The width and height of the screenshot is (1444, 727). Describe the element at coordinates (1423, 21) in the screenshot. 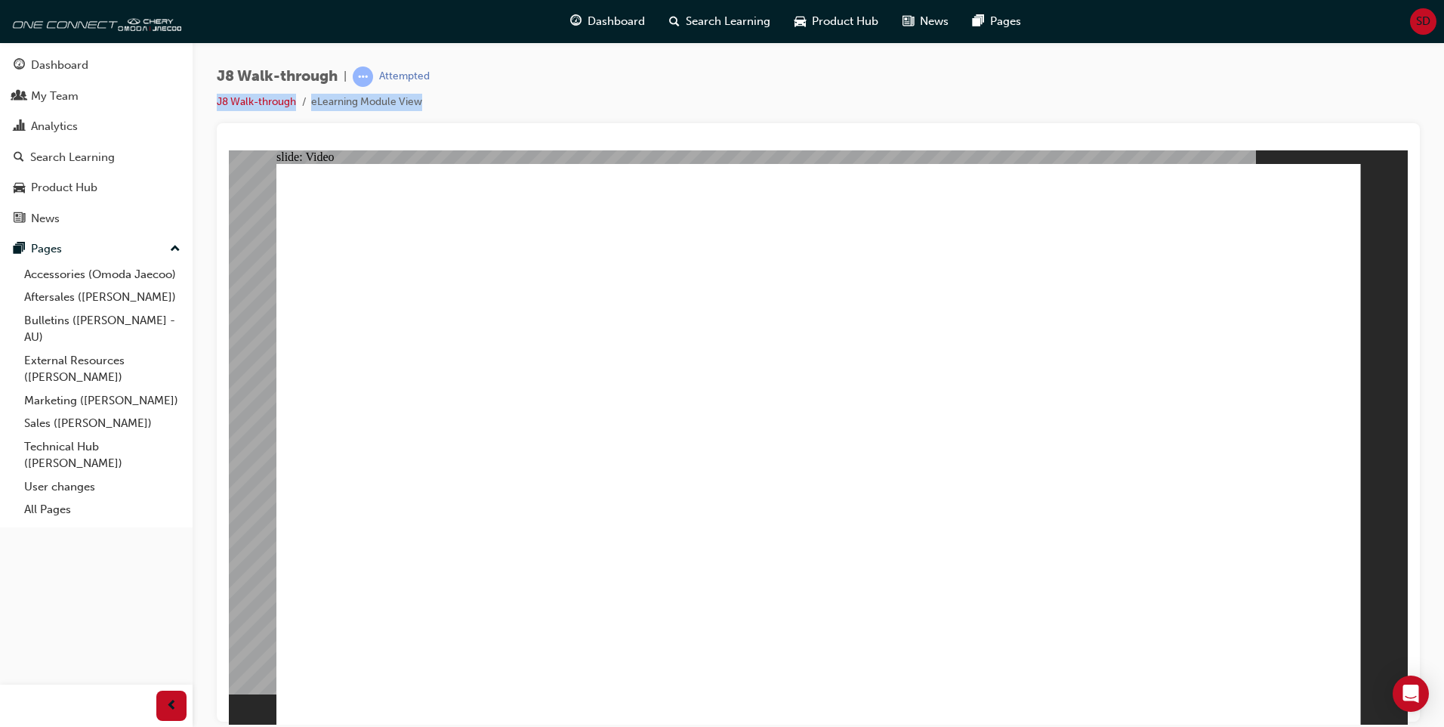

I see `button: SD` at that location.